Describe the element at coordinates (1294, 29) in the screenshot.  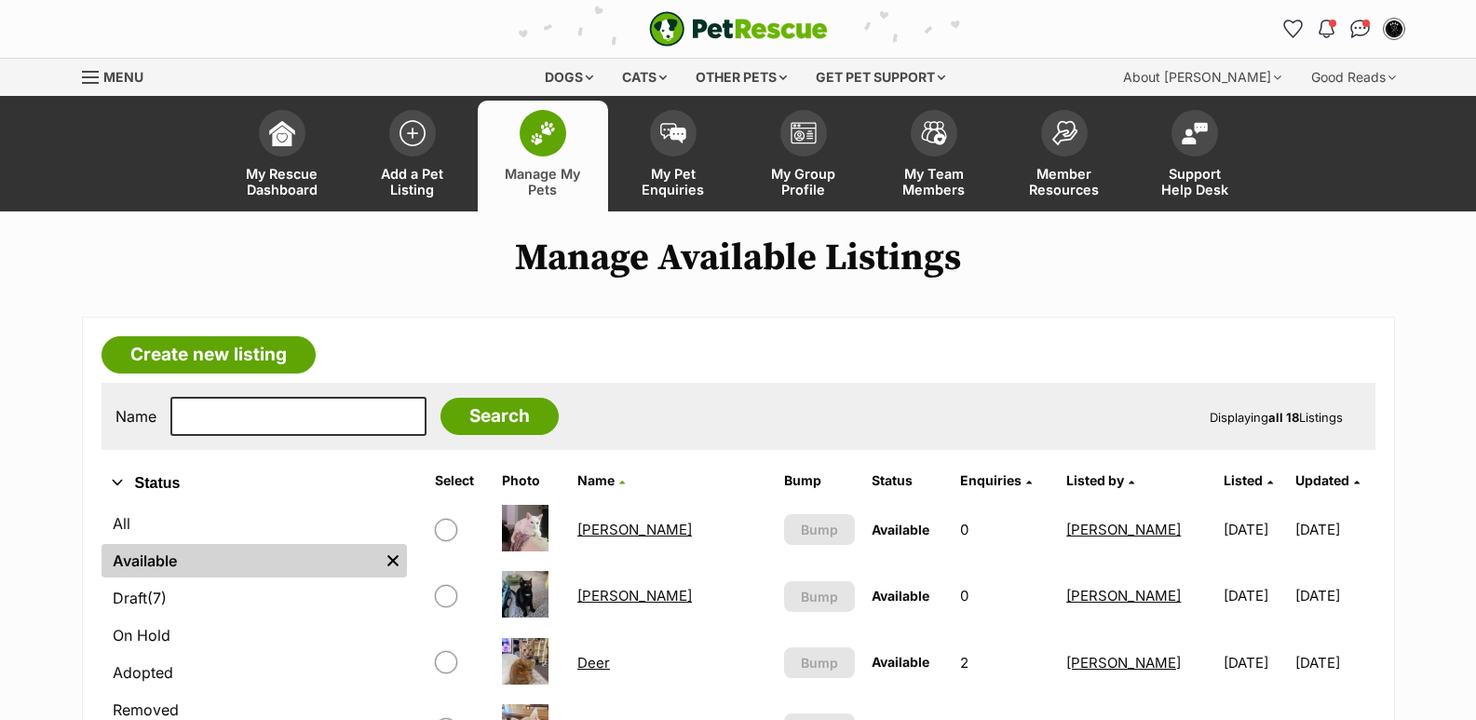
I see `a: Favourites` at that location.